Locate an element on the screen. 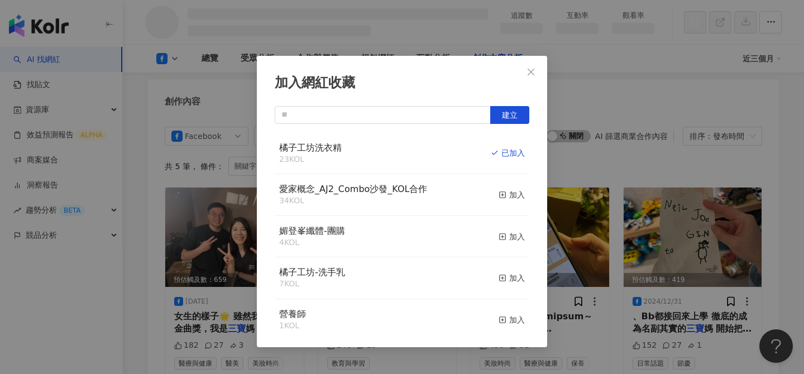  div: 23 KOL is located at coordinates (310, 160).